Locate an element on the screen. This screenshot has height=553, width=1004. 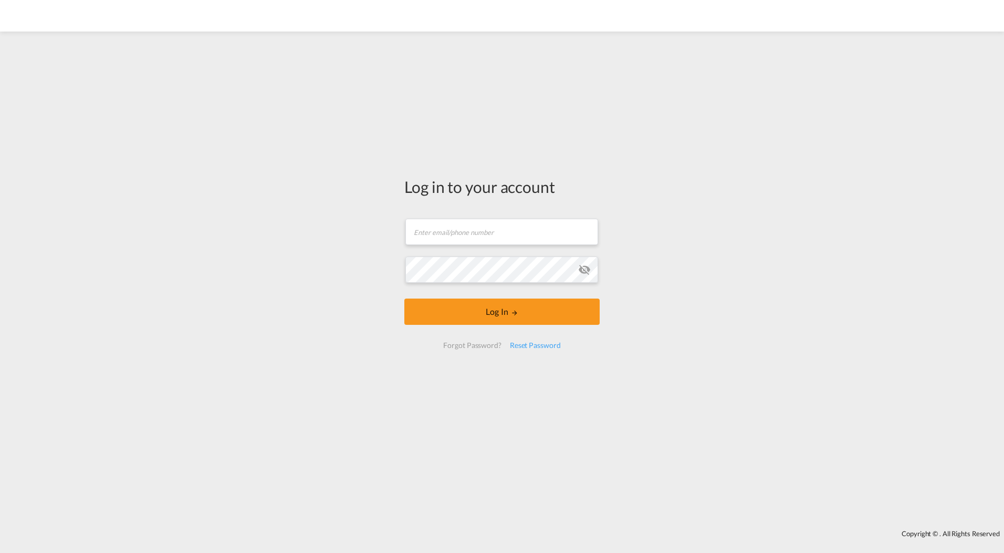
div: Reset Password is located at coordinates (535, 345).